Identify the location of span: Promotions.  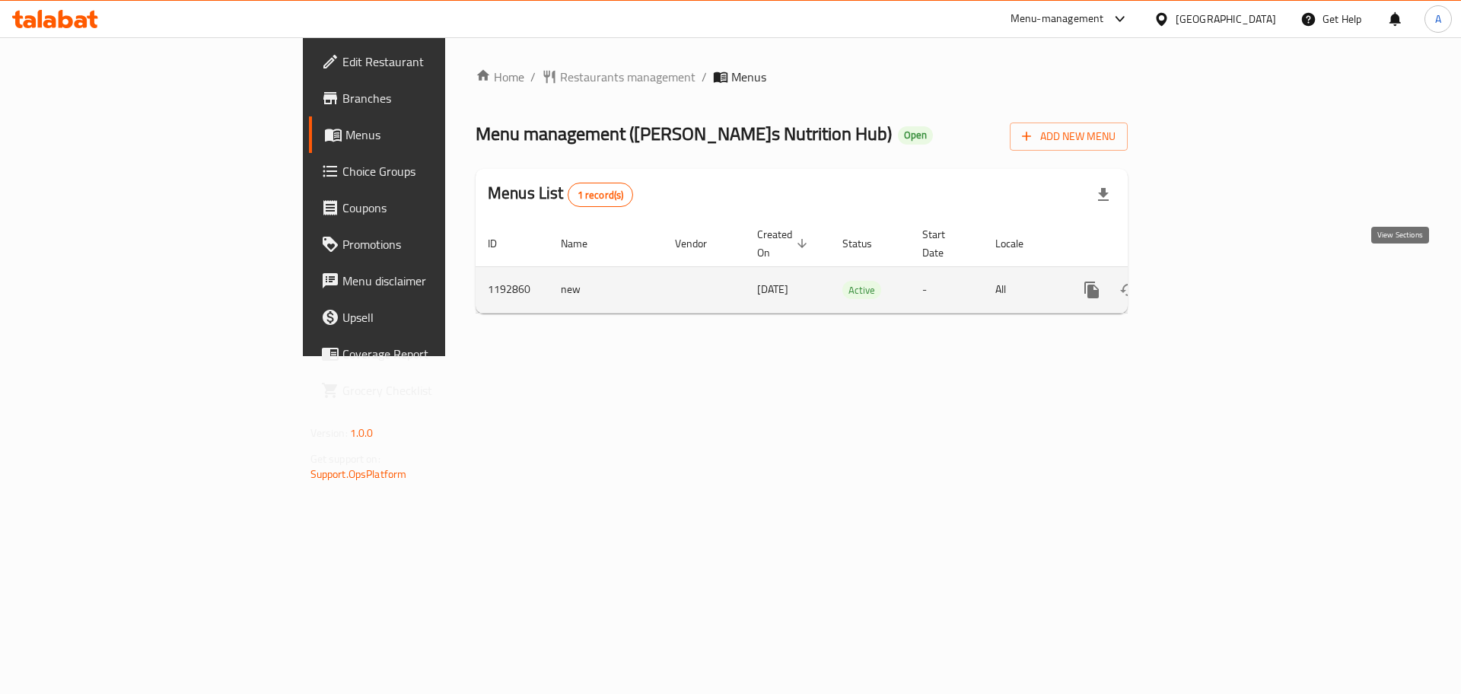
(438, 244).